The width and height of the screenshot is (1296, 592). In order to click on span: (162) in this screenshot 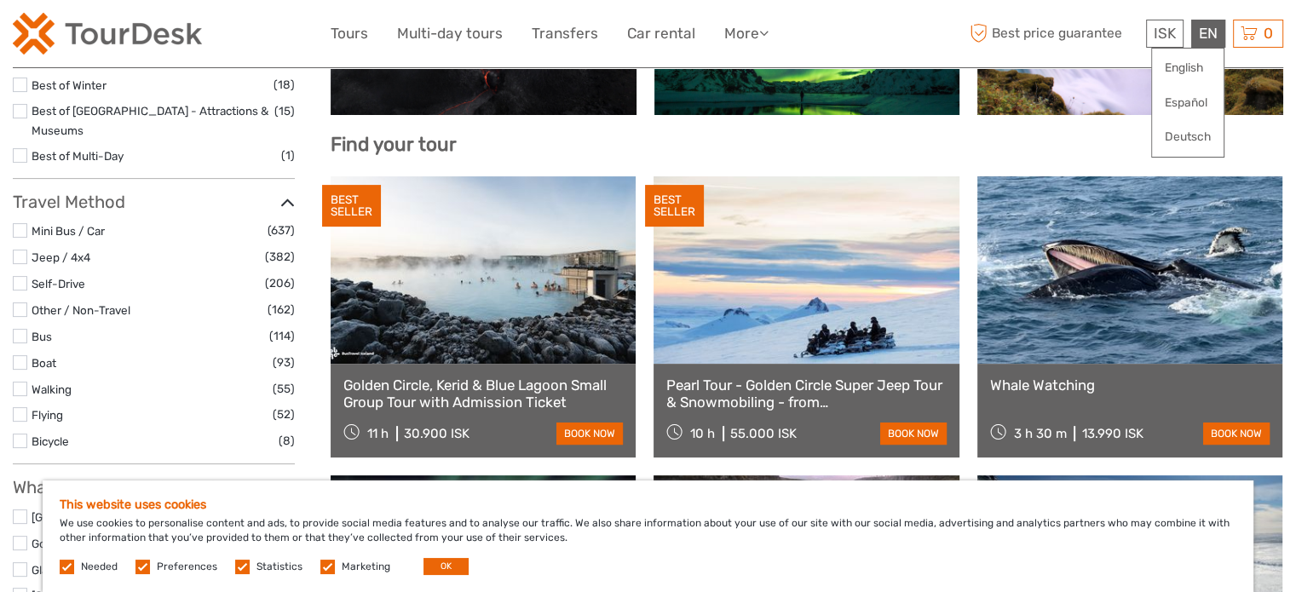, I will do `click(281, 309)`.